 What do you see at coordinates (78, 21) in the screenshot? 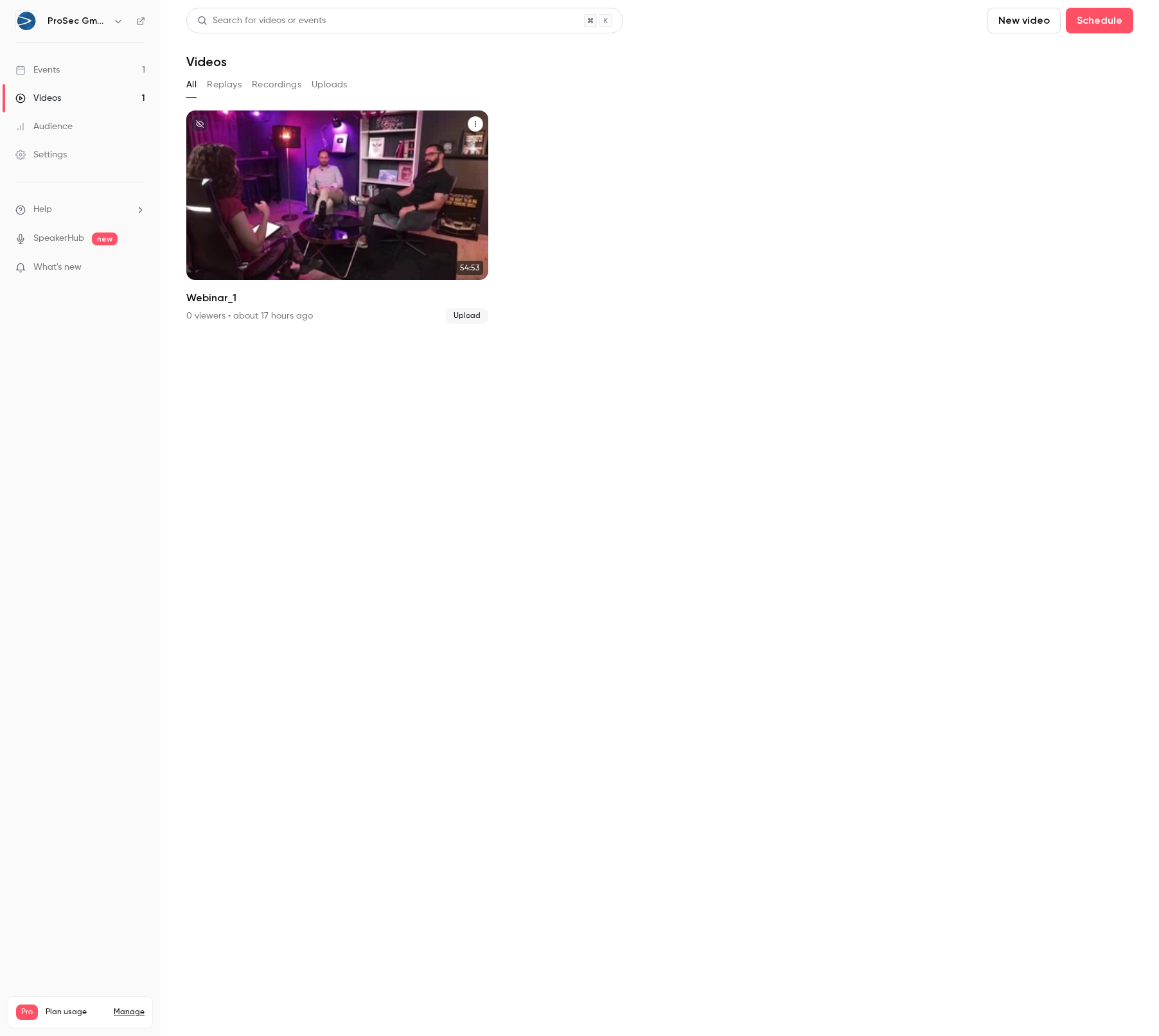
I see `h6: ProSec GmbH` at bounding box center [78, 21].